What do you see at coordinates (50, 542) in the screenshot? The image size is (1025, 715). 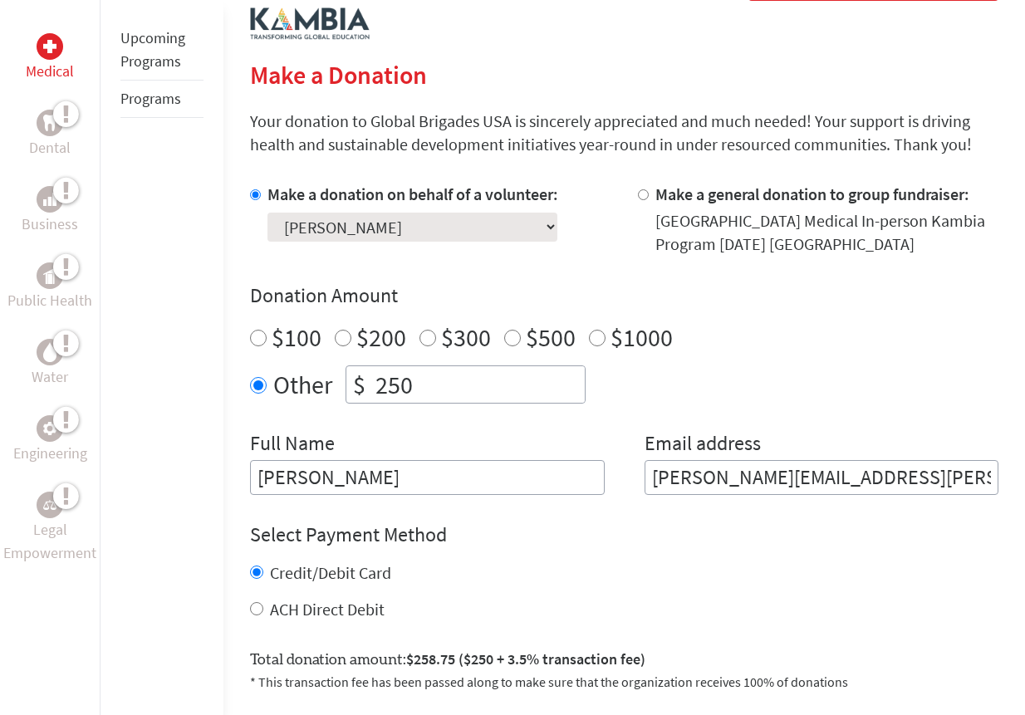 I see `p: Legal Empowerment` at bounding box center [50, 542].